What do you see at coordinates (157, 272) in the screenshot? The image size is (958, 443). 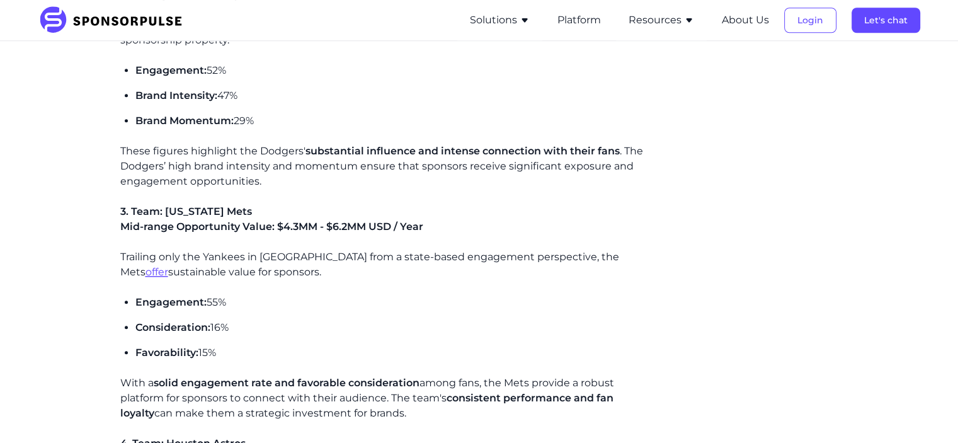 I see `u: offer` at bounding box center [157, 272].